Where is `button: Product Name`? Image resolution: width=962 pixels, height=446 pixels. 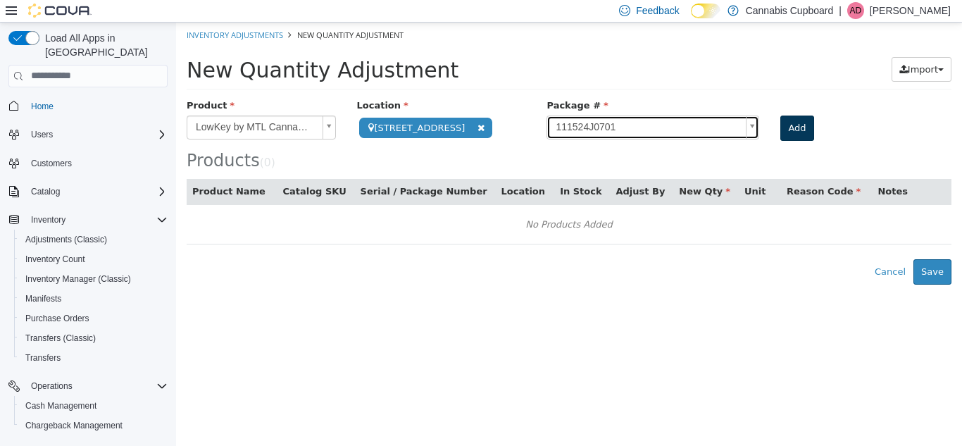 button: Product Name is located at coordinates (54, 169).